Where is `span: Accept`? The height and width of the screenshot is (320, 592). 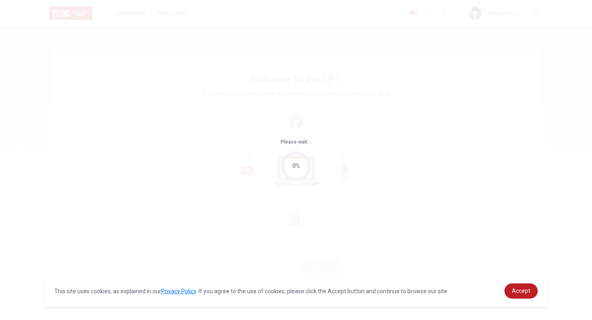 span: Accept is located at coordinates (520, 290).